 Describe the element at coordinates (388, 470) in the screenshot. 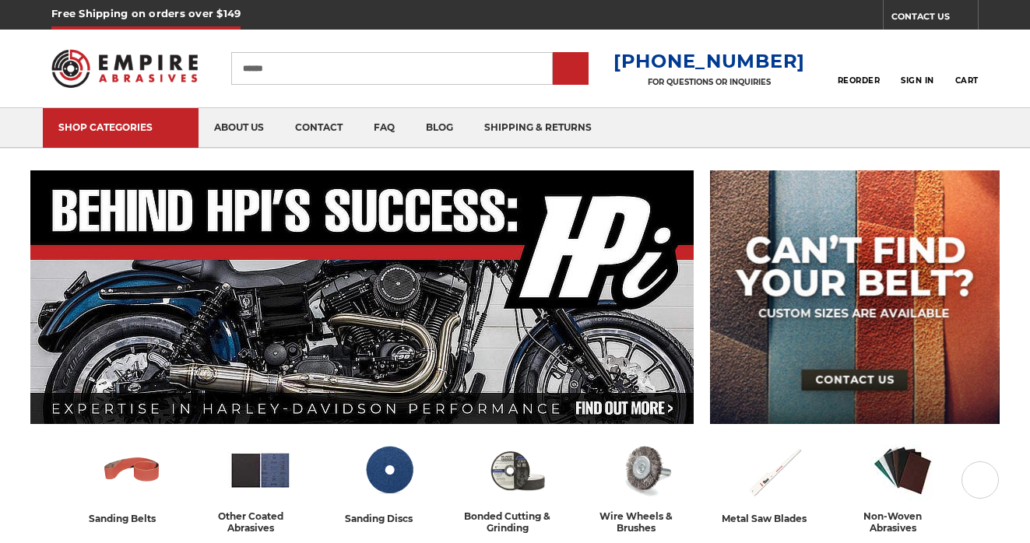

I see `img: Sanding Discs` at that location.